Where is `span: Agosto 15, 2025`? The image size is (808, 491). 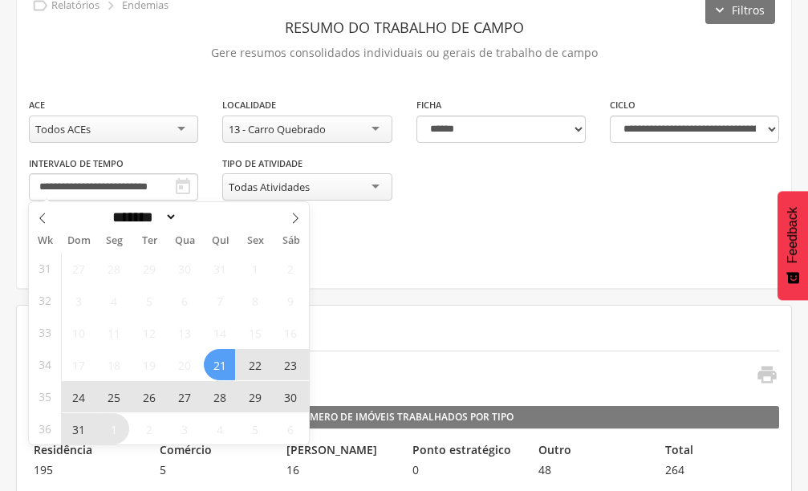
span: Agosto 15, 2025 is located at coordinates (254, 332).